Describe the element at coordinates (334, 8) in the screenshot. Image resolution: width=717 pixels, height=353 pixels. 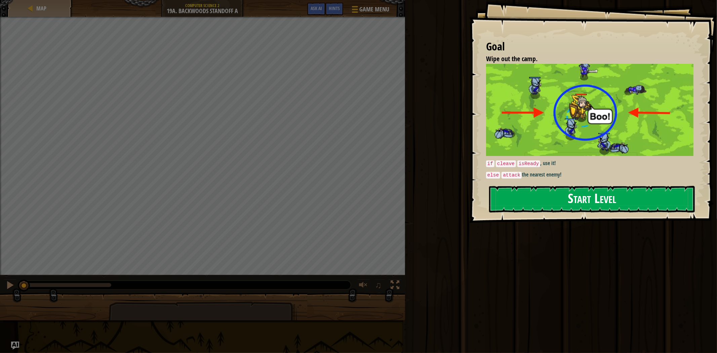
I see `span: Hints` at that location.